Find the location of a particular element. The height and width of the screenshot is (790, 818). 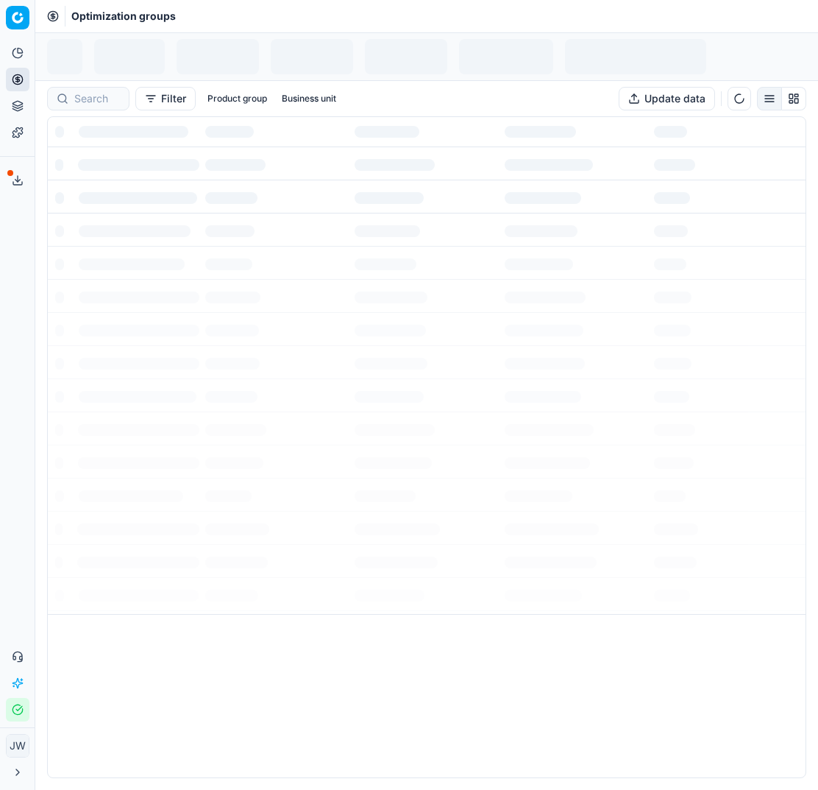

button: Product group is located at coordinates (237, 99).